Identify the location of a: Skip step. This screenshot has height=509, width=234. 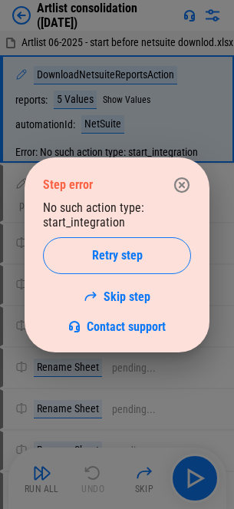
(117, 297).